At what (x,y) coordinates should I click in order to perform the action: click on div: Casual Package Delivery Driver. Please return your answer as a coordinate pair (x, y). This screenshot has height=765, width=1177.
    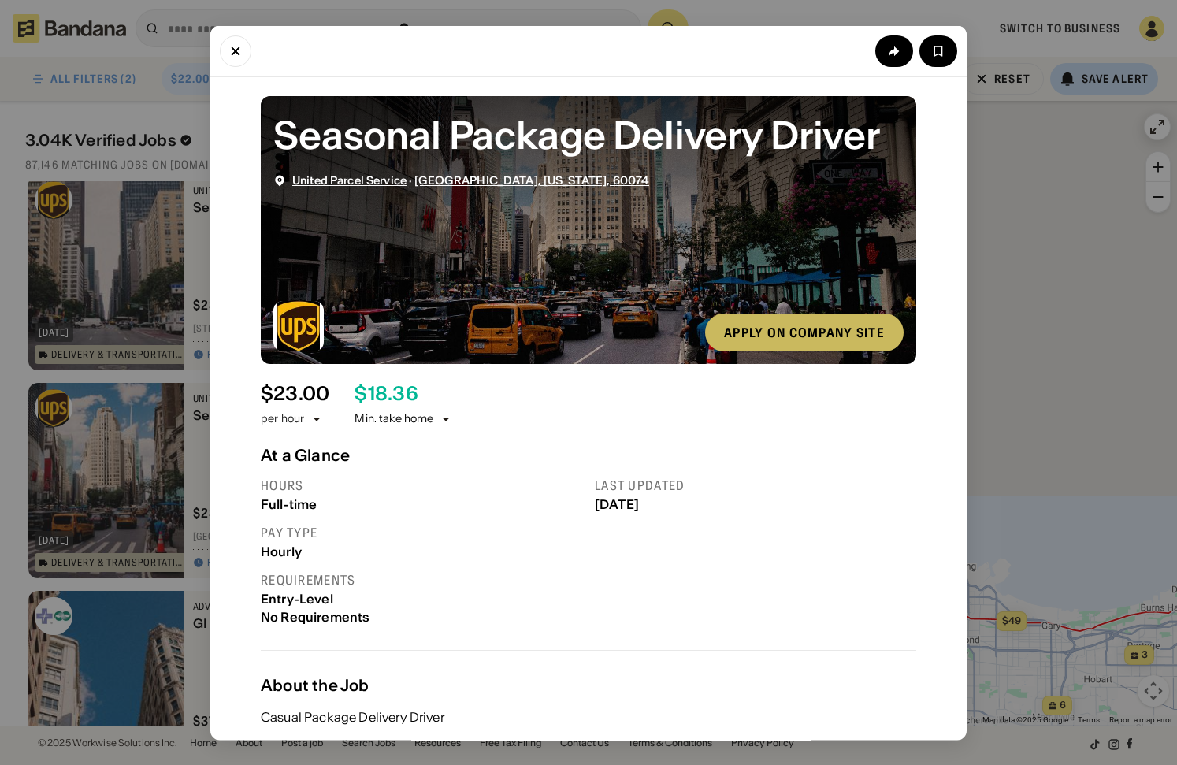
    Looking at the image, I should click on (352, 717).